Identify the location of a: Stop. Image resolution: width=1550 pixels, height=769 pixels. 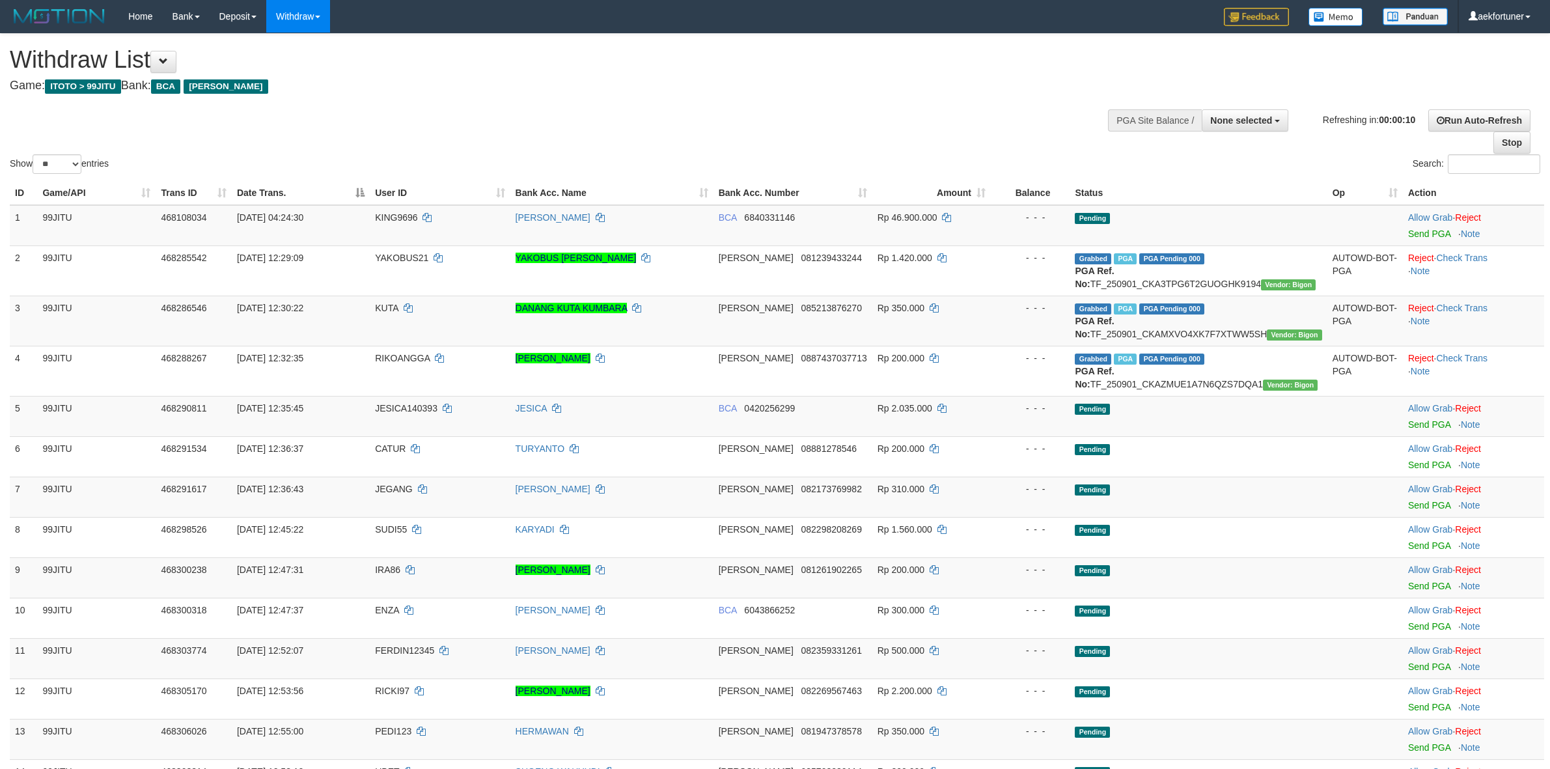
(1512, 143).